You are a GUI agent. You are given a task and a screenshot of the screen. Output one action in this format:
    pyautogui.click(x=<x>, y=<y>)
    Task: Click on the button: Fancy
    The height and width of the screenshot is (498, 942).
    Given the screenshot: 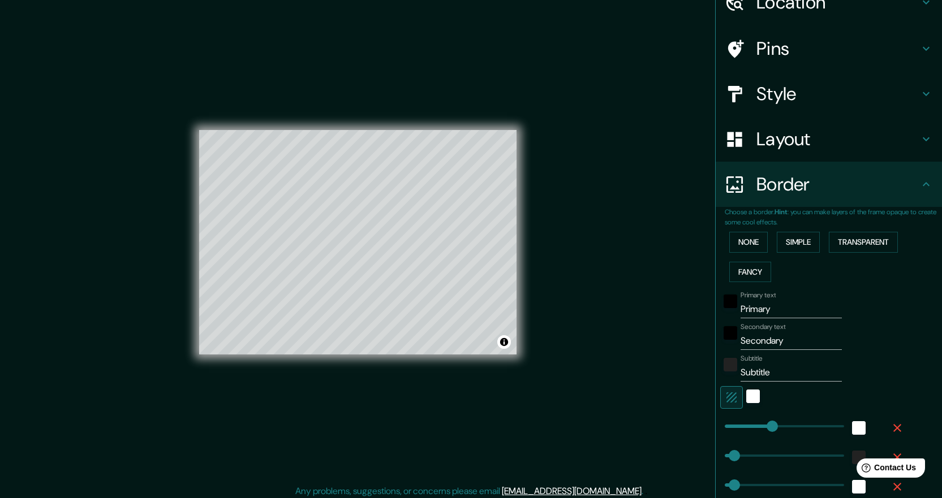 What is the action you would take?
    pyautogui.click(x=750, y=272)
    